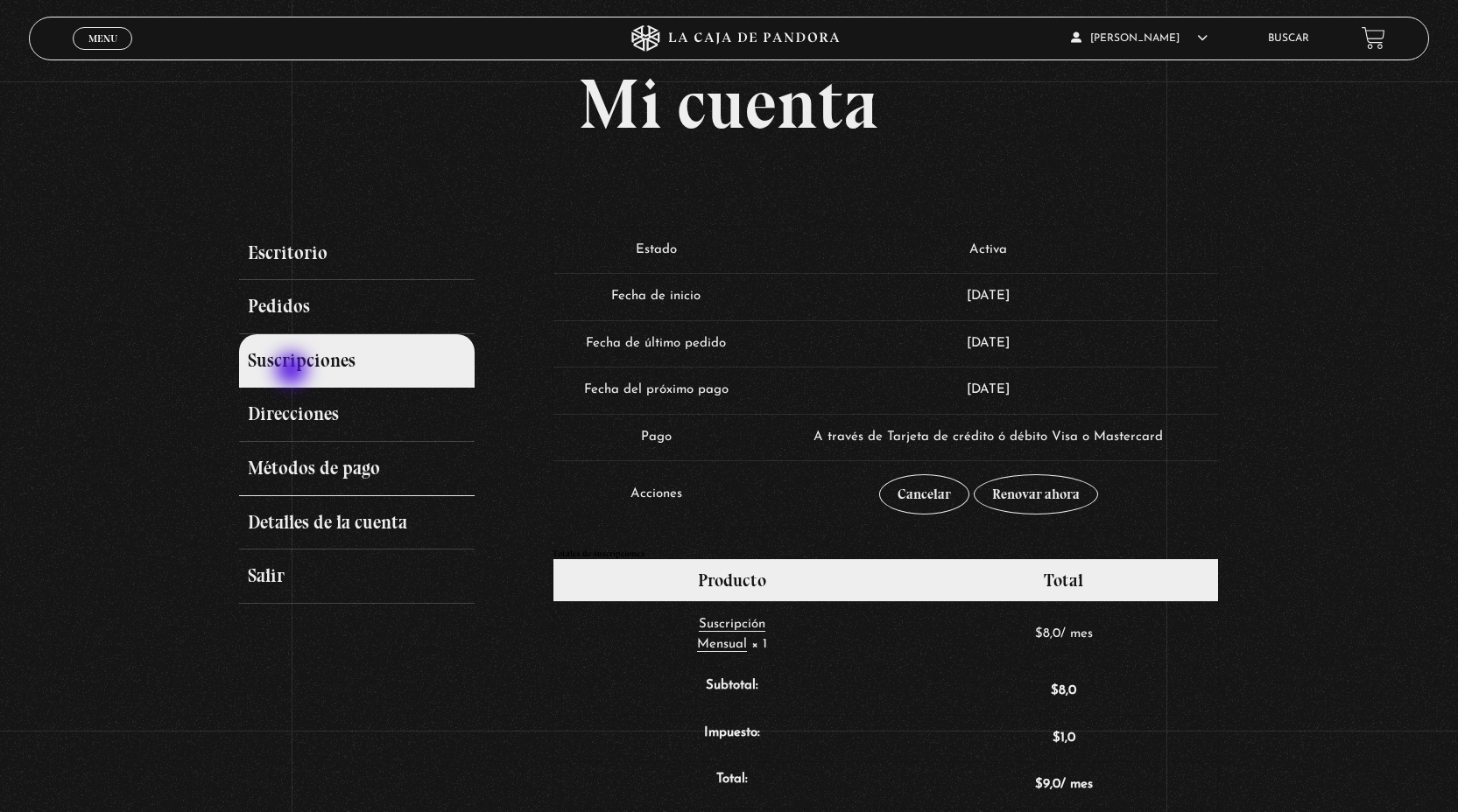  Describe the element at coordinates (1064, 738) in the screenshot. I see `span: 1,0` at that location.